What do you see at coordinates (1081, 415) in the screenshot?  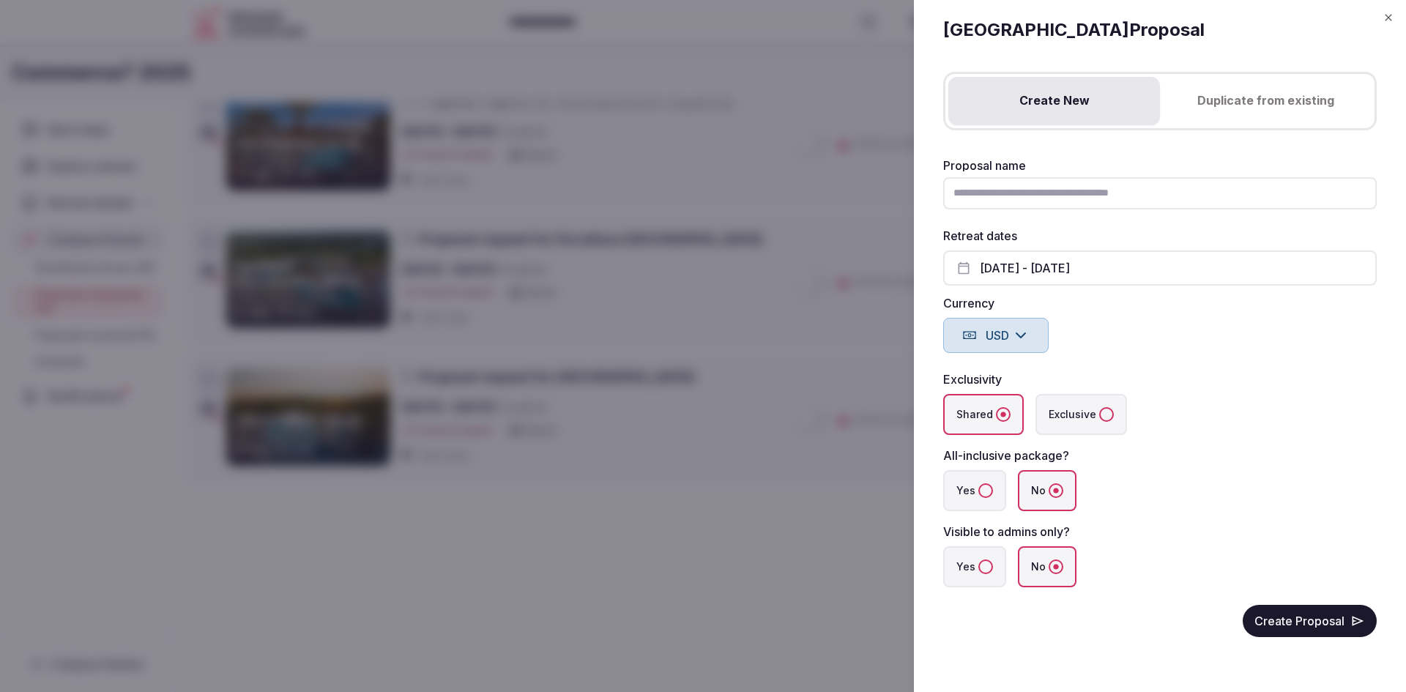 I see `label: Exclusive` at bounding box center [1081, 415].